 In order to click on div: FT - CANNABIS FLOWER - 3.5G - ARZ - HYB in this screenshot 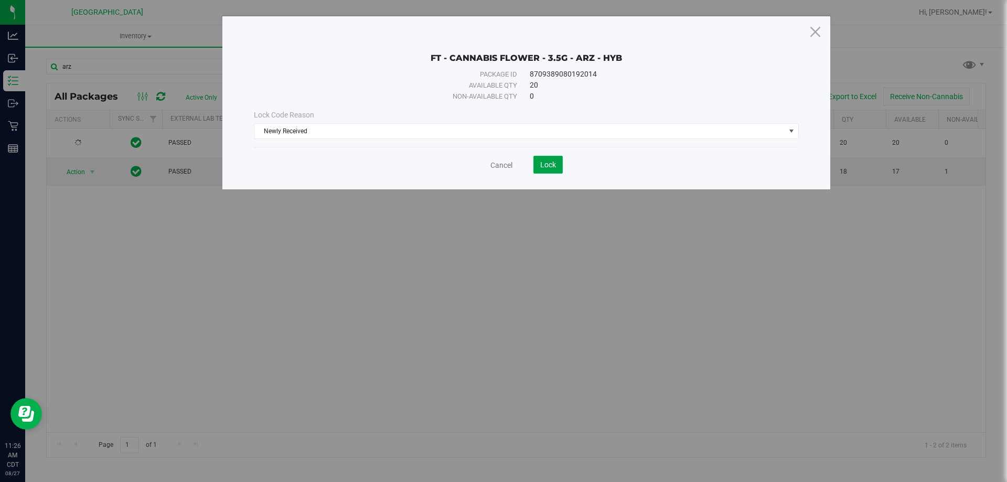, I will do `click(526, 50)`.